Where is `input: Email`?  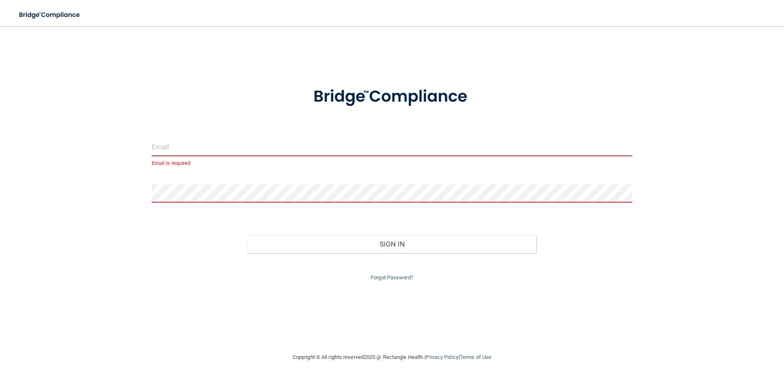 input: Email is located at coordinates (392, 147).